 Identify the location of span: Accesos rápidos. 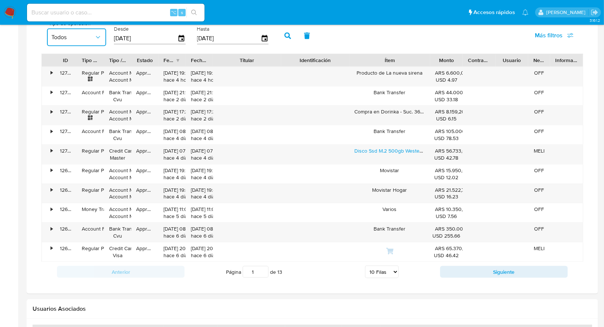
(494, 12).